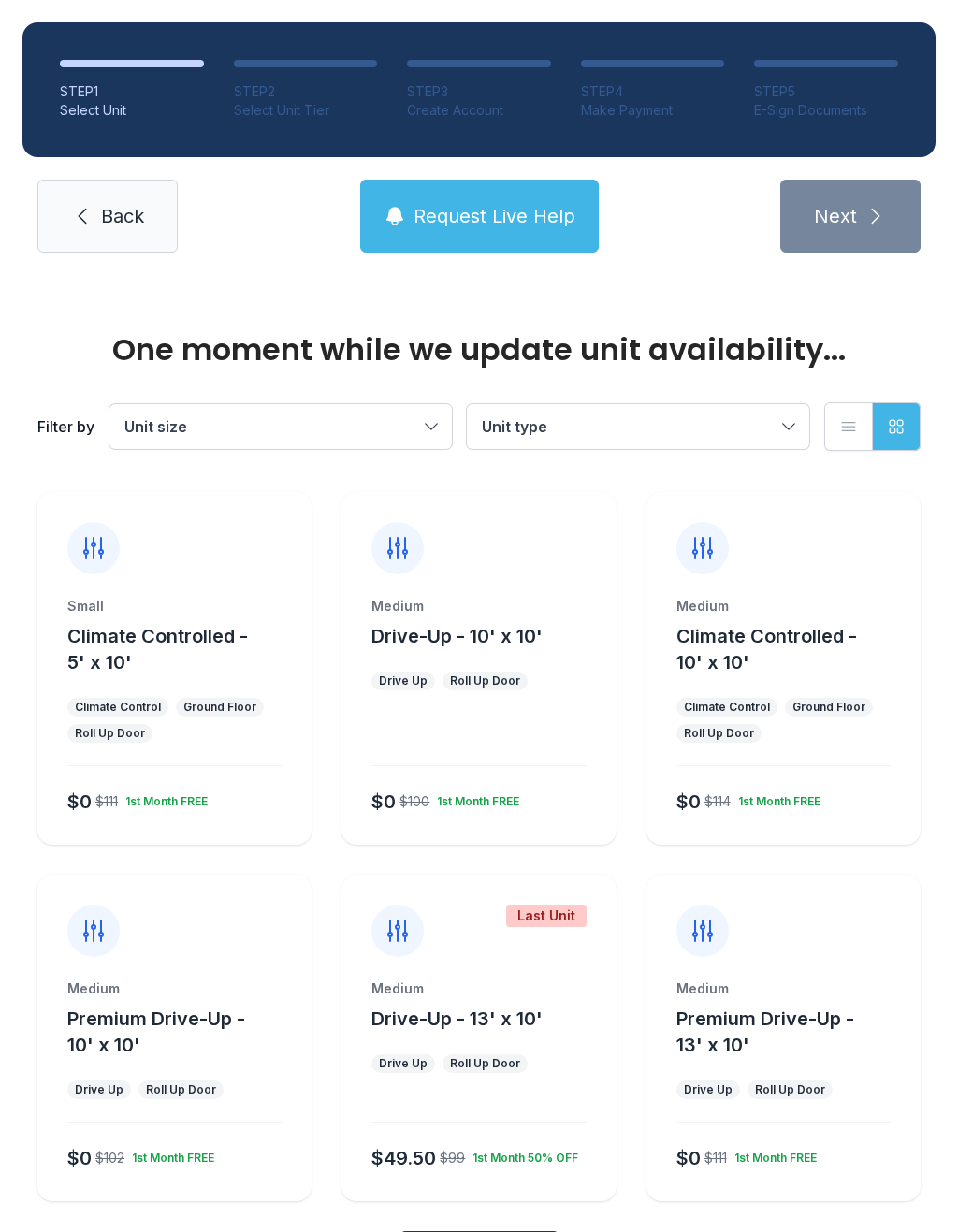  Describe the element at coordinates (547, 916) in the screenshot. I see `div: Last Unit` at that location.